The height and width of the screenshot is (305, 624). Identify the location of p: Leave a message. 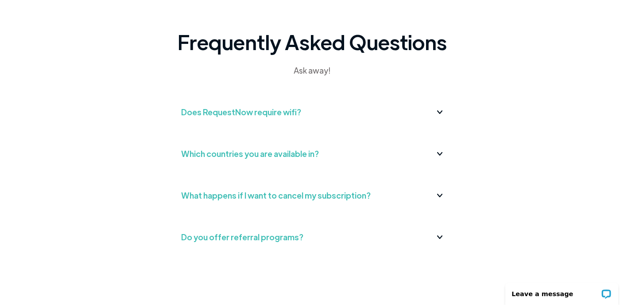
(56, 17).